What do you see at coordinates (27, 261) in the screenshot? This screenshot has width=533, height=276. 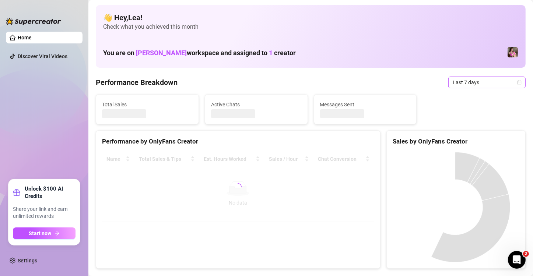 I see `a: Settings` at bounding box center [27, 261].